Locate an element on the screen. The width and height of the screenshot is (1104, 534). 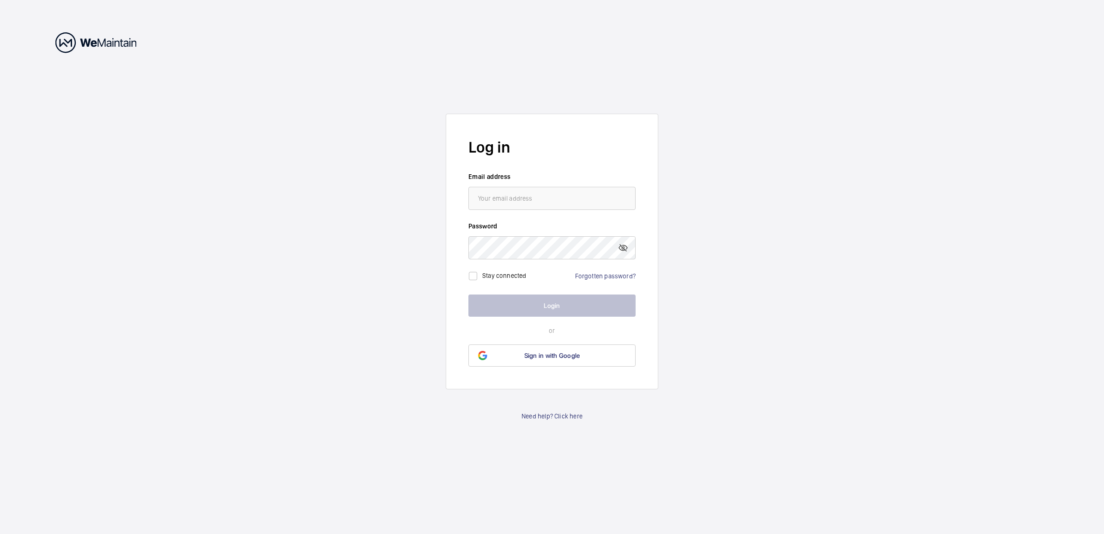
input: Your email address is located at coordinates (552, 198).